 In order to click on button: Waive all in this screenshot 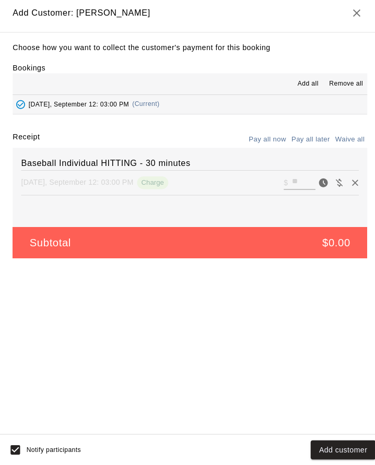, I will do `click(345, 144)`.